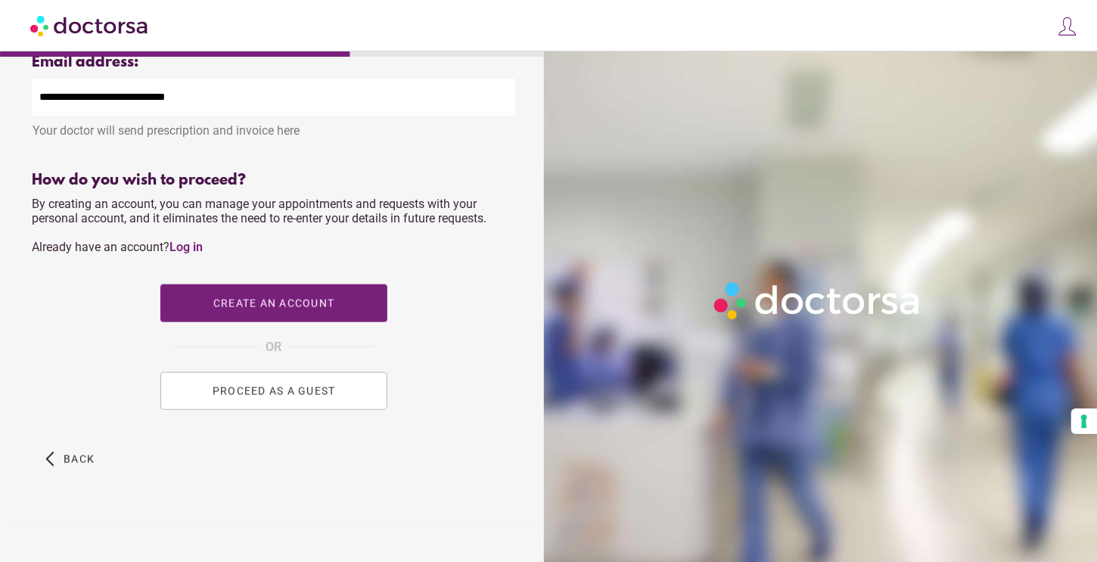 The image size is (1097, 562). What do you see at coordinates (273, 180) in the screenshot?
I see `div: How do you wish to proceed?` at bounding box center [273, 180].